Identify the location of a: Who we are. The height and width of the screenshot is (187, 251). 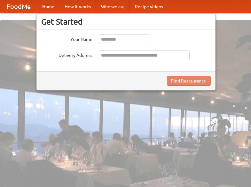
(113, 7).